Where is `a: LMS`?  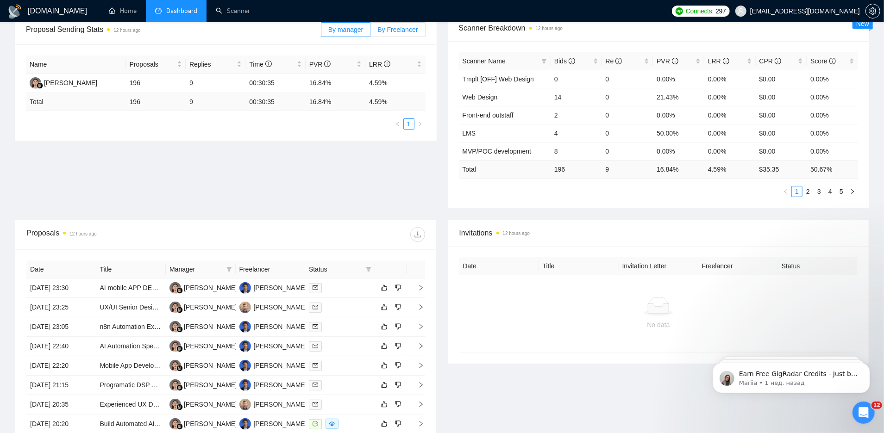 a: LMS is located at coordinates (469, 133).